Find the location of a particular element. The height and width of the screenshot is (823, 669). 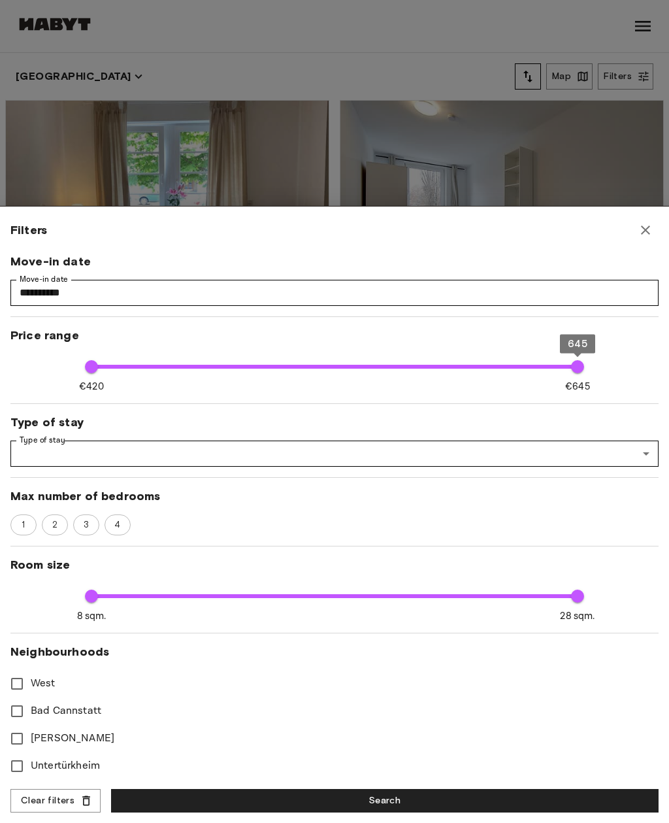

span: Bad Cannstatt is located at coordinates (66, 711).